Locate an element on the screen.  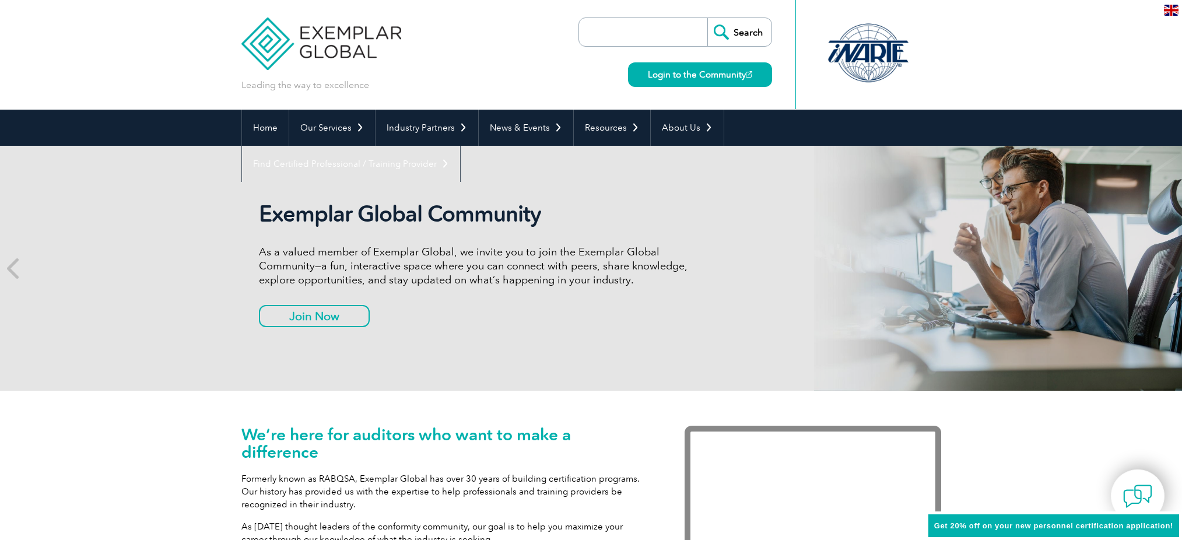
a: Home is located at coordinates (265, 128).